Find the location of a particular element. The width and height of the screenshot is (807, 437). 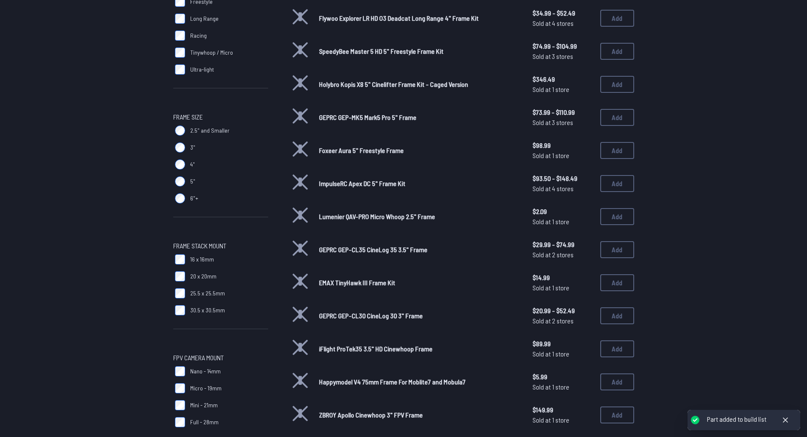

span: Frame Stack Mount is located at coordinates (200, 246).